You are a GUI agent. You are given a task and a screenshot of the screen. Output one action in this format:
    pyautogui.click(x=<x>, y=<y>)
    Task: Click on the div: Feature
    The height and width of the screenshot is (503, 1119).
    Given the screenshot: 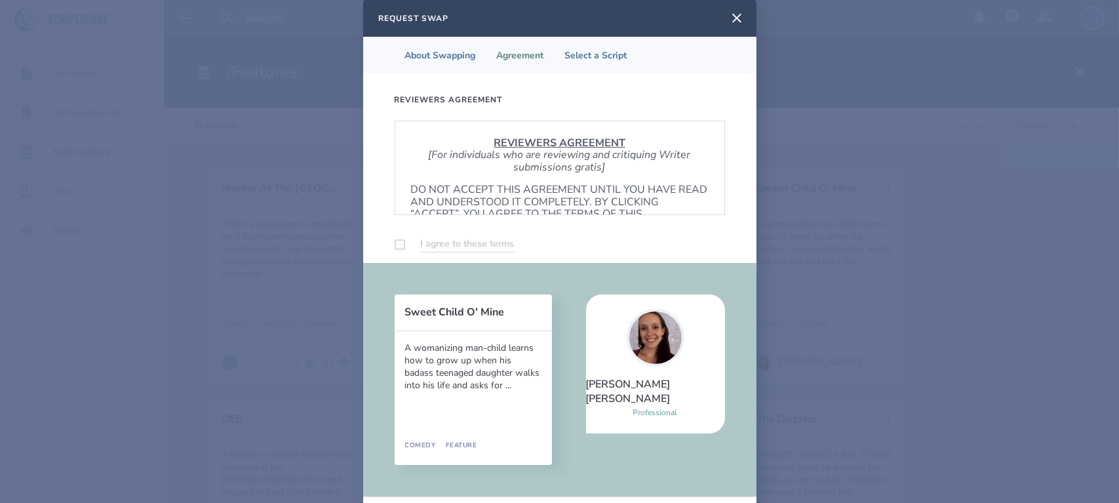 What is the action you would take?
    pyautogui.click(x=456, y=446)
    